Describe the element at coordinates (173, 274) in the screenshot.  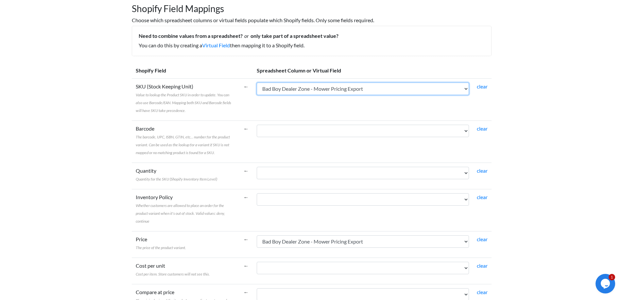
I see `span: Cost per item. Store customers will not see this.` at that location.